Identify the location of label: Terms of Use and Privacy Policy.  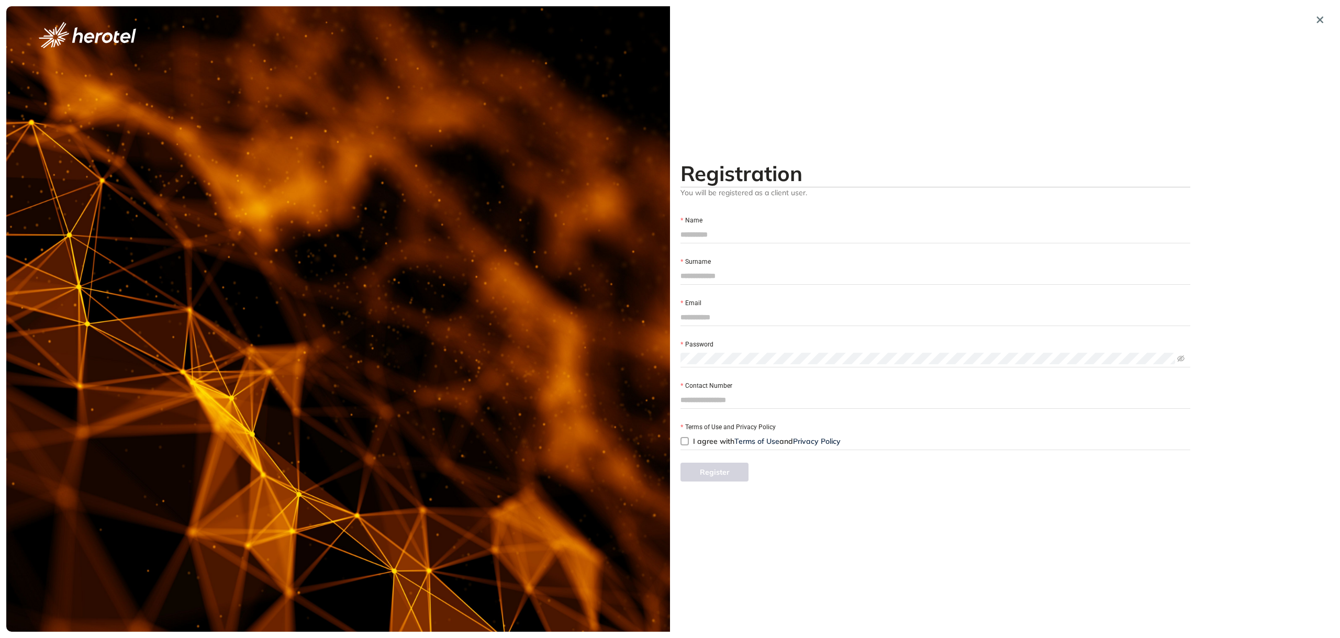
(728, 427).